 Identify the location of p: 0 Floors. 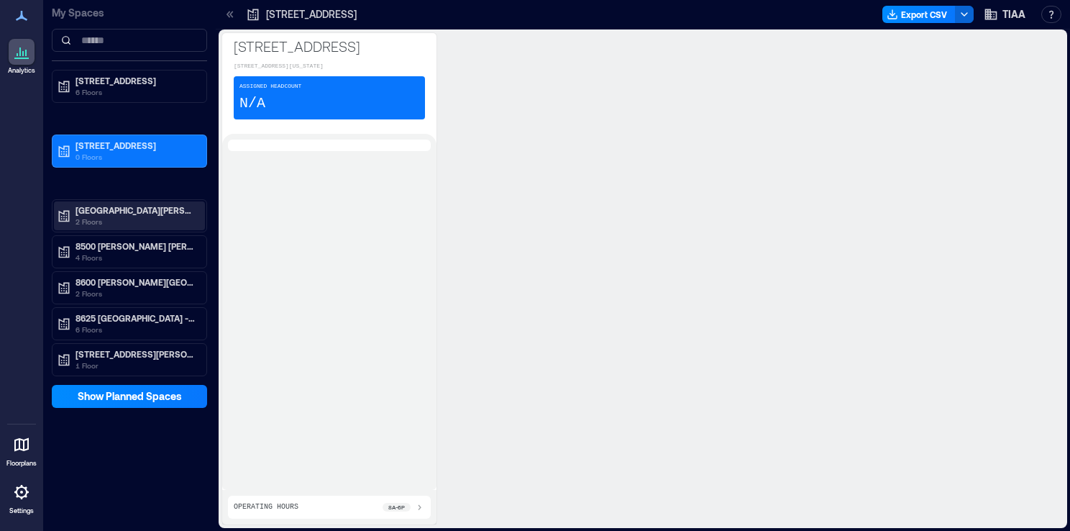
(136, 157).